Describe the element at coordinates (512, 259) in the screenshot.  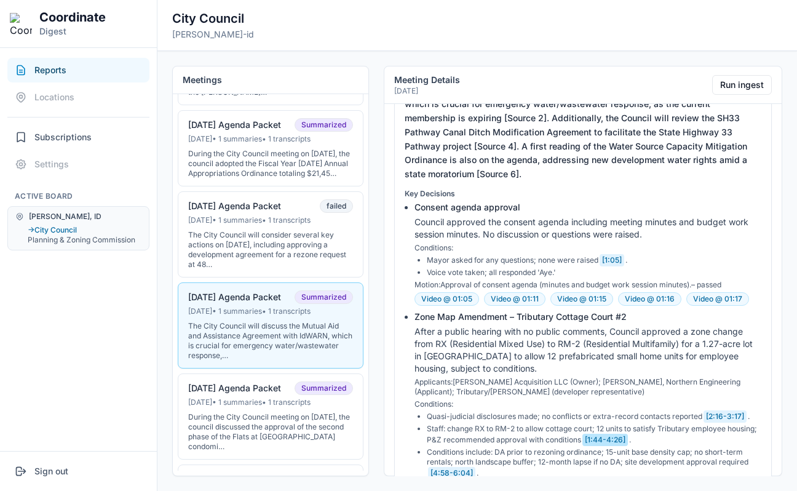
I see `span: Mayor asked for any questions; none were raised` at that location.